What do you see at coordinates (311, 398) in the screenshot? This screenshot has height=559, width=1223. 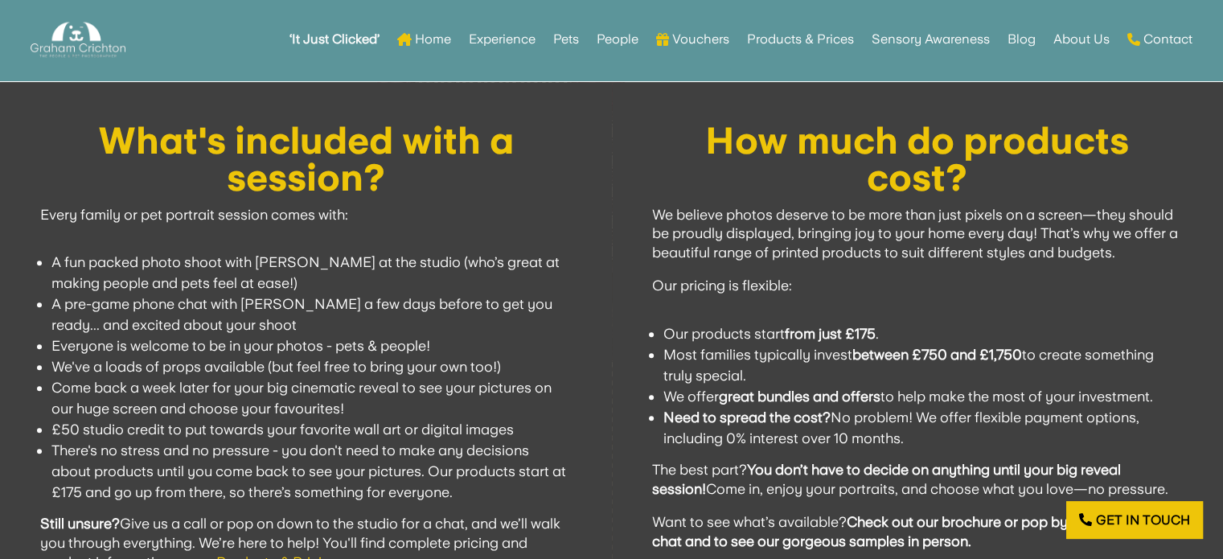 I see `li: Come back a week later for your big cinematic reveal to see your pictures on our huge screen and ...` at bounding box center [311, 398].